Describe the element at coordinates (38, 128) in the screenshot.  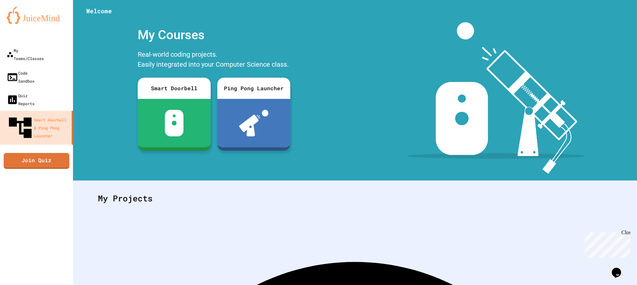
I see `div: Smart Doorbell & Ping Pong Launcher` at that location.